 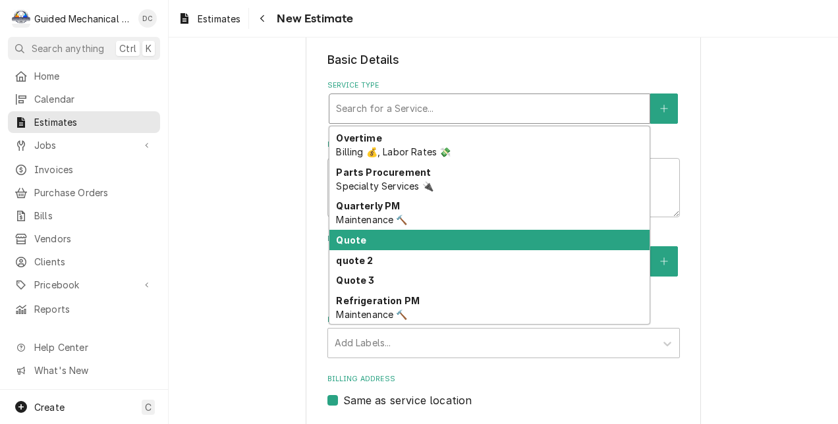 I want to click on span: Reports, so click(x=94, y=309).